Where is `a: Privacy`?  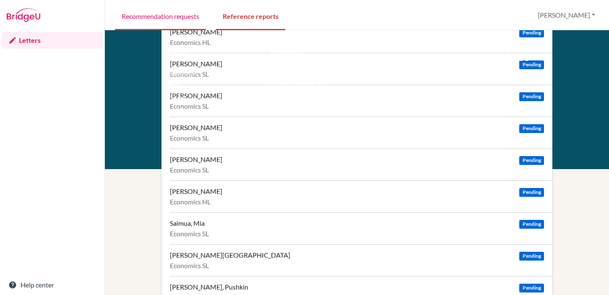 a: Privacy is located at coordinates (175, 97).